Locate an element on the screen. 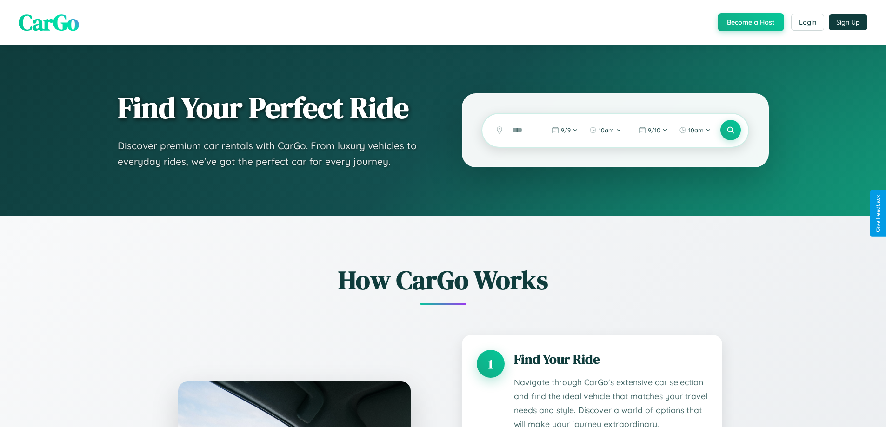 The height and width of the screenshot is (427, 886). button: 9/10 is located at coordinates (653, 130).